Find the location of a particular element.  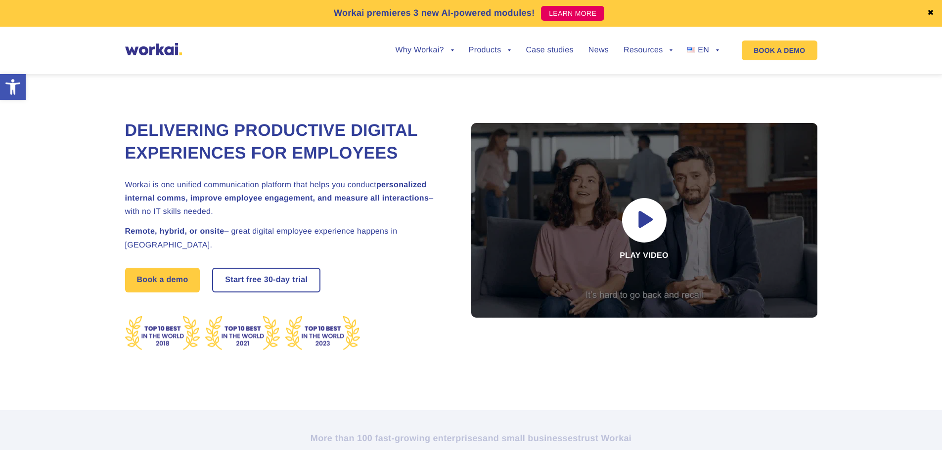

a: Why Workai? is located at coordinates (424, 50).